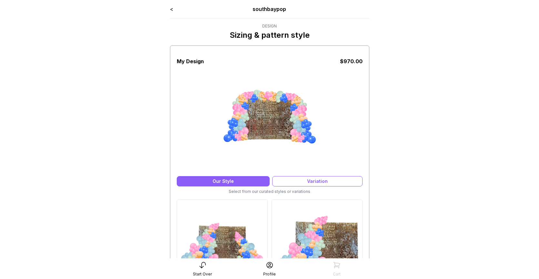 The image size is (539, 279). Describe the element at coordinates (270, 26) in the screenshot. I see `div: Design` at that location.